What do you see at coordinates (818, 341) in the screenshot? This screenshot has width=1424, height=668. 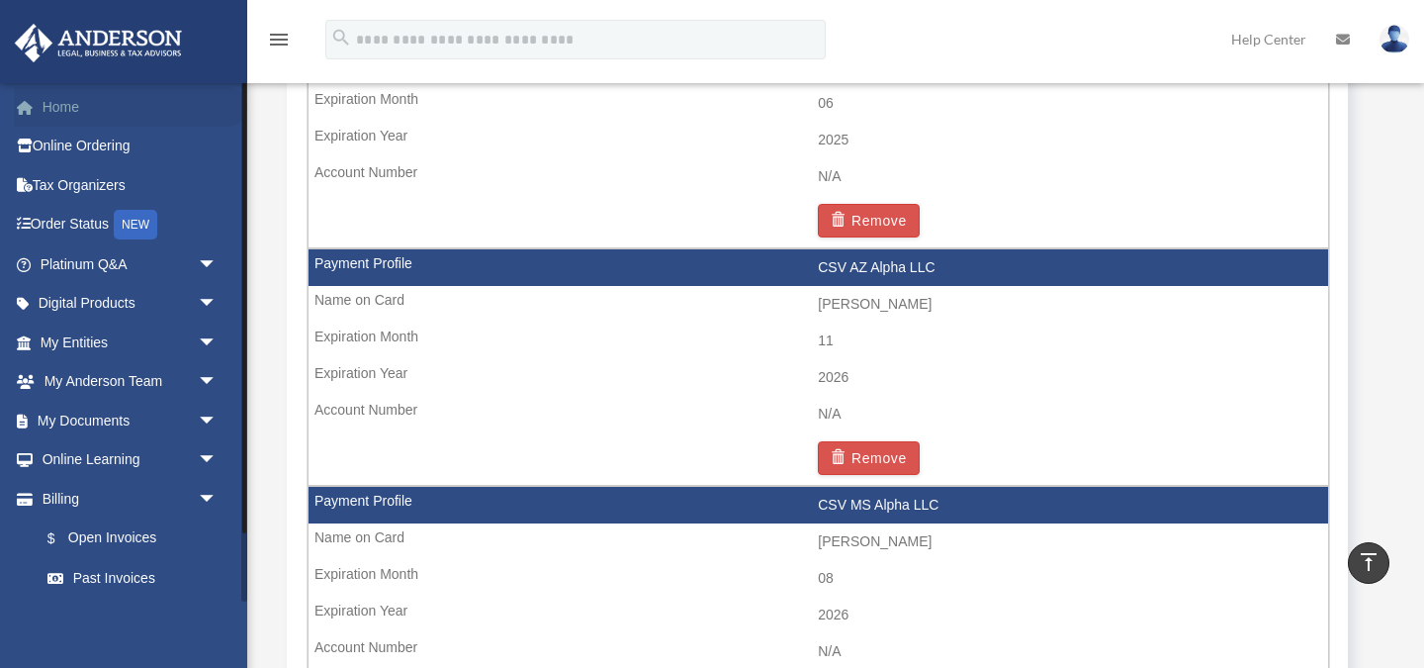 I see `td: 11` at bounding box center [818, 341].